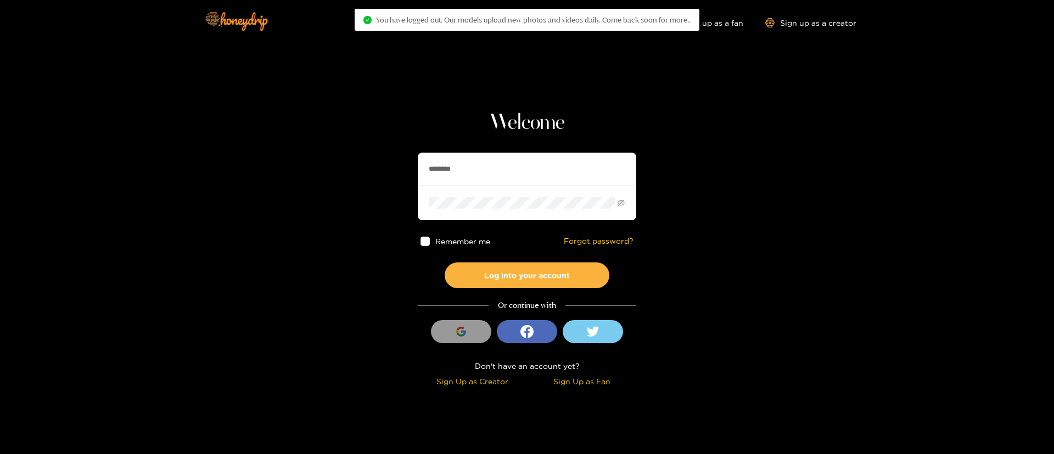  What do you see at coordinates (533, 20) in the screenshot?
I see `span: You have logged out. Our models upload new photos and videos daily. Come back soon for more..` at bounding box center [533, 20].